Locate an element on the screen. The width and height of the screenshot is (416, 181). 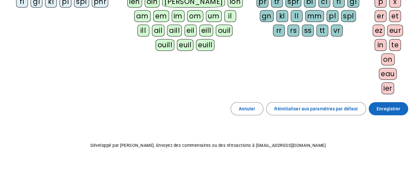
div: kl is located at coordinates (282, 16).